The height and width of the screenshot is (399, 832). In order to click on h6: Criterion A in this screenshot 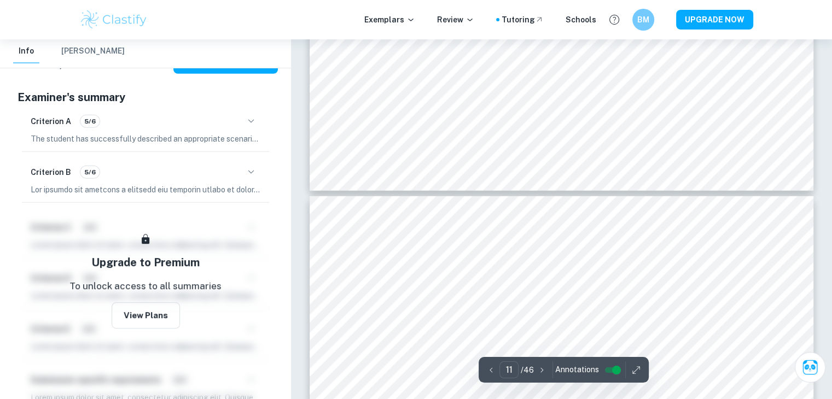, I will do `click(51, 121)`.